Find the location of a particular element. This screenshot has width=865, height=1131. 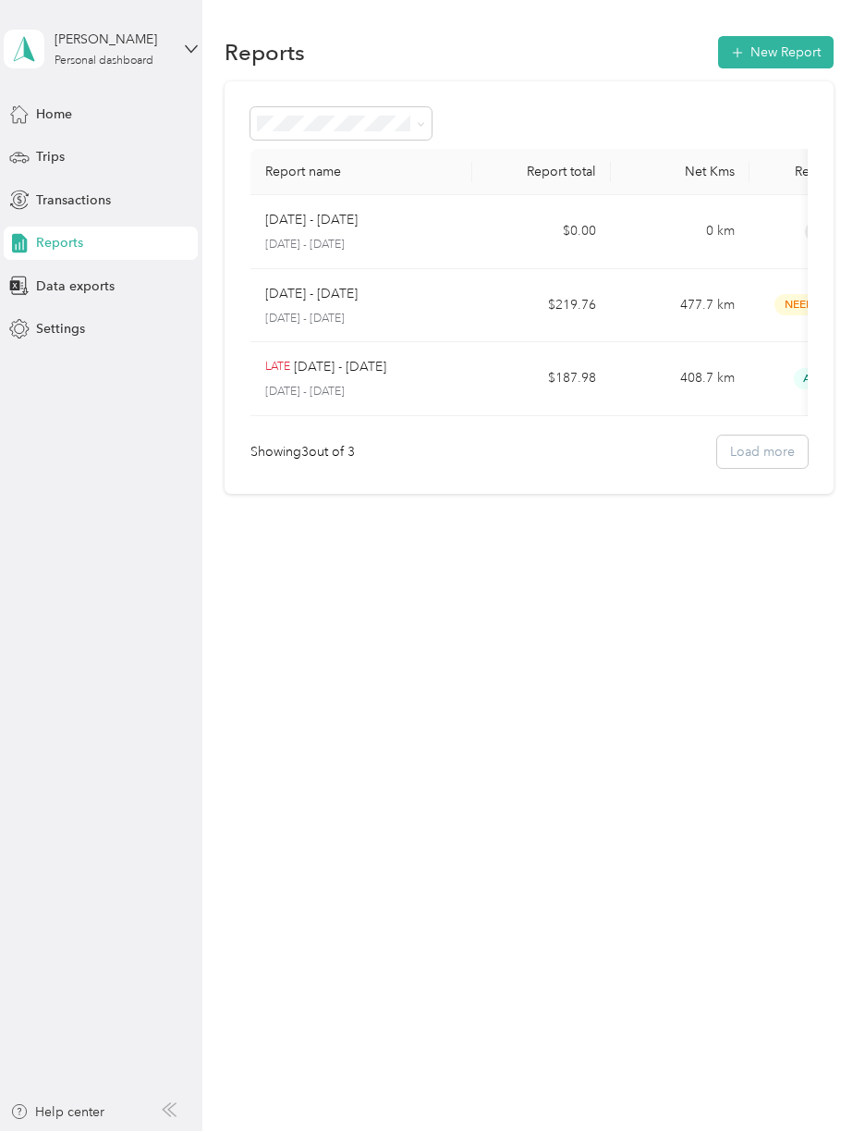

div: Help center is located at coordinates (57, 1111).